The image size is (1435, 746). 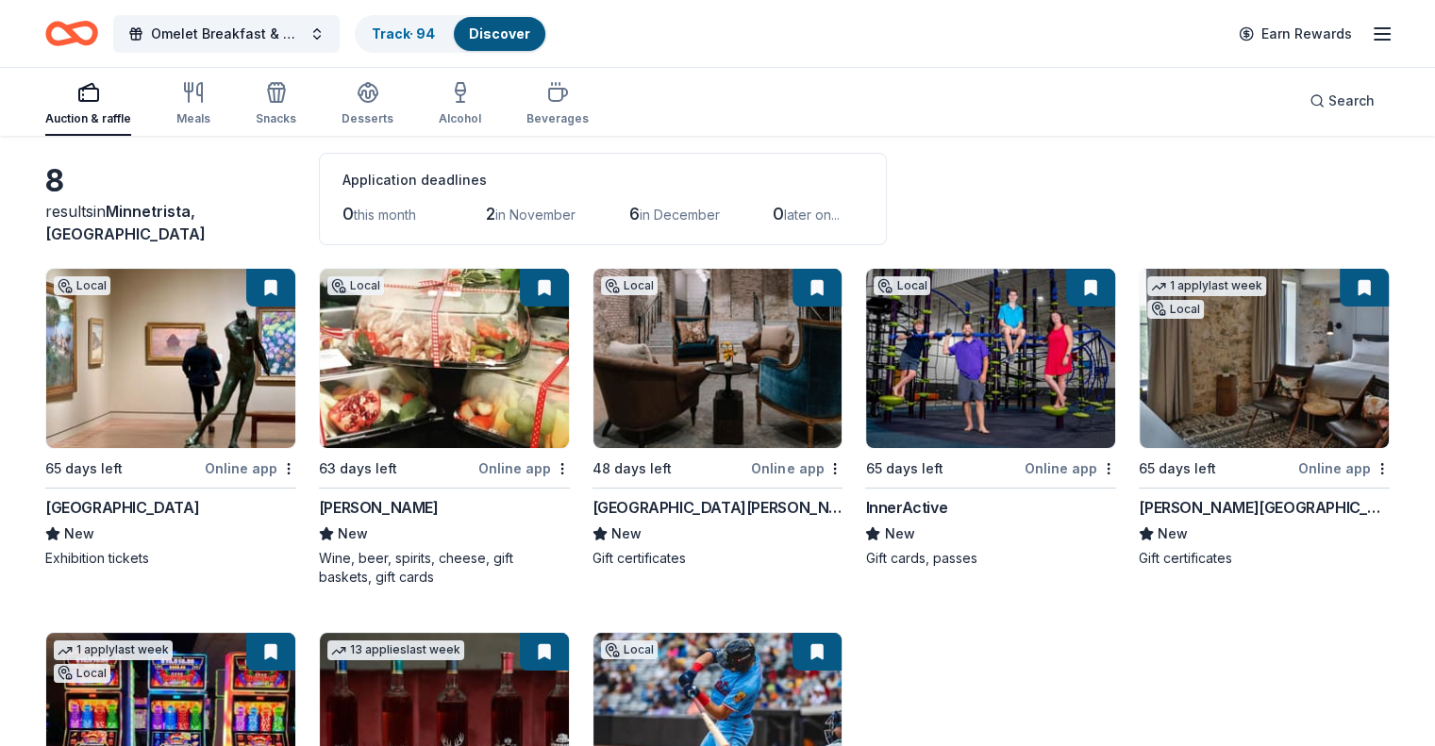 What do you see at coordinates (171, 223) in the screenshot?
I see `div: results` at bounding box center [171, 223].